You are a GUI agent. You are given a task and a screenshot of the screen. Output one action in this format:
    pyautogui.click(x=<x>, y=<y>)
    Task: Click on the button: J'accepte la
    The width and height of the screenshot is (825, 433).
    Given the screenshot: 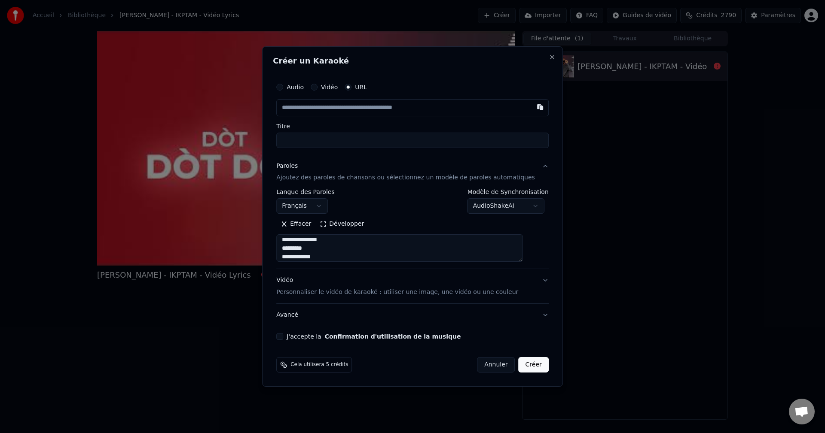 What is the action you would take?
    pyautogui.click(x=393, y=337)
    